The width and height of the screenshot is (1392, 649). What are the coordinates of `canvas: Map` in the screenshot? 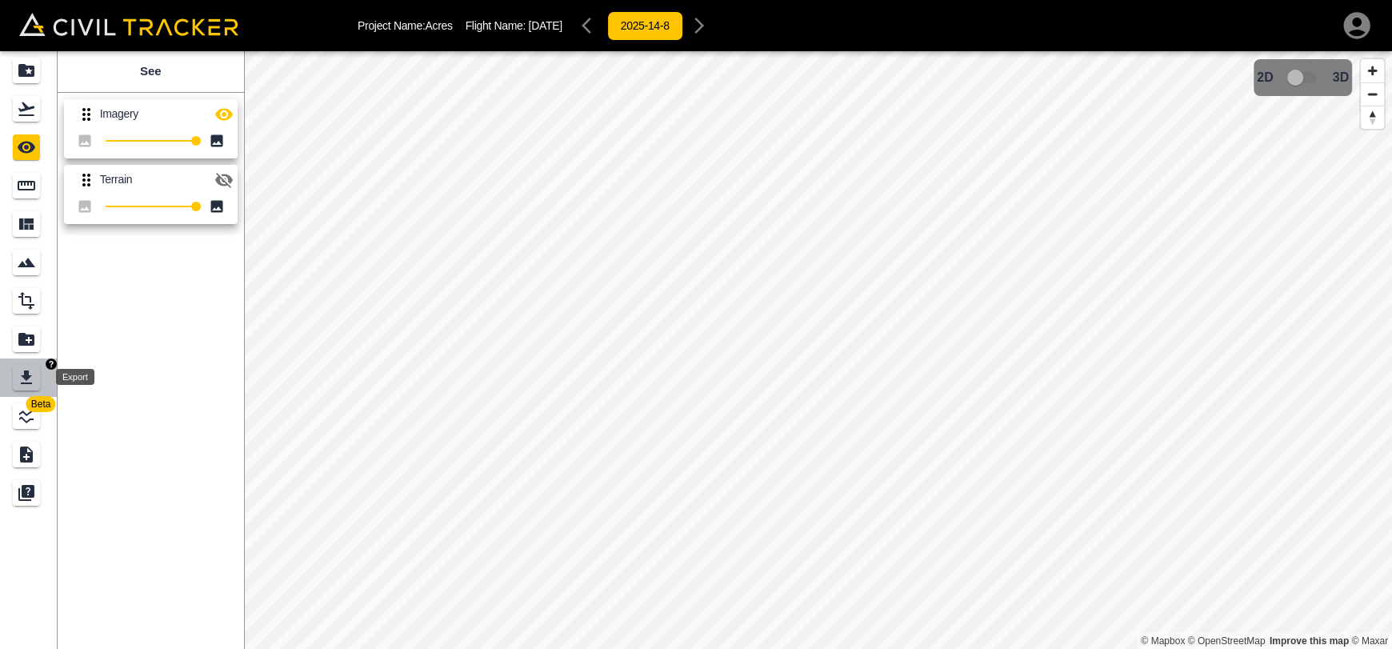 It's located at (817, 349).